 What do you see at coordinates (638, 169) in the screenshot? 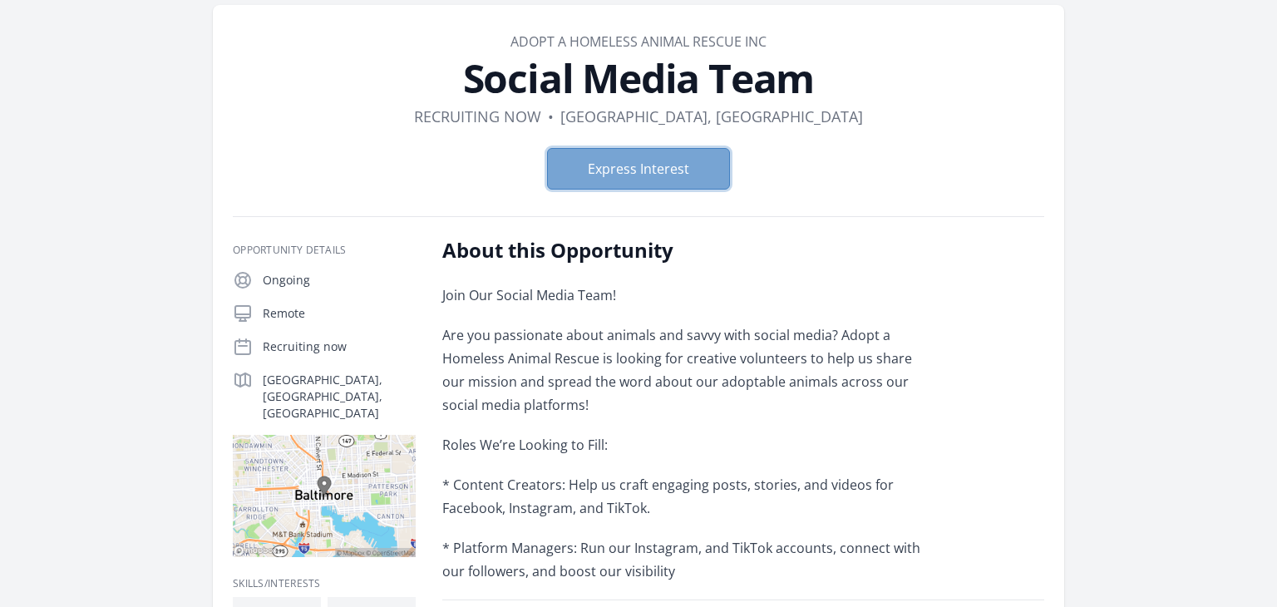
I see `button: Express Interest` at bounding box center [638, 169].